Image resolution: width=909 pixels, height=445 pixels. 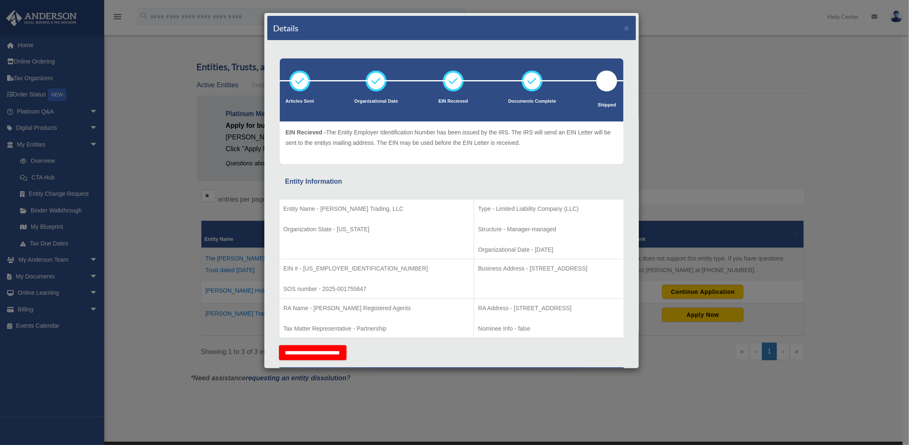 I want to click on span: EIN Recieved -, so click(x=306, y=132).